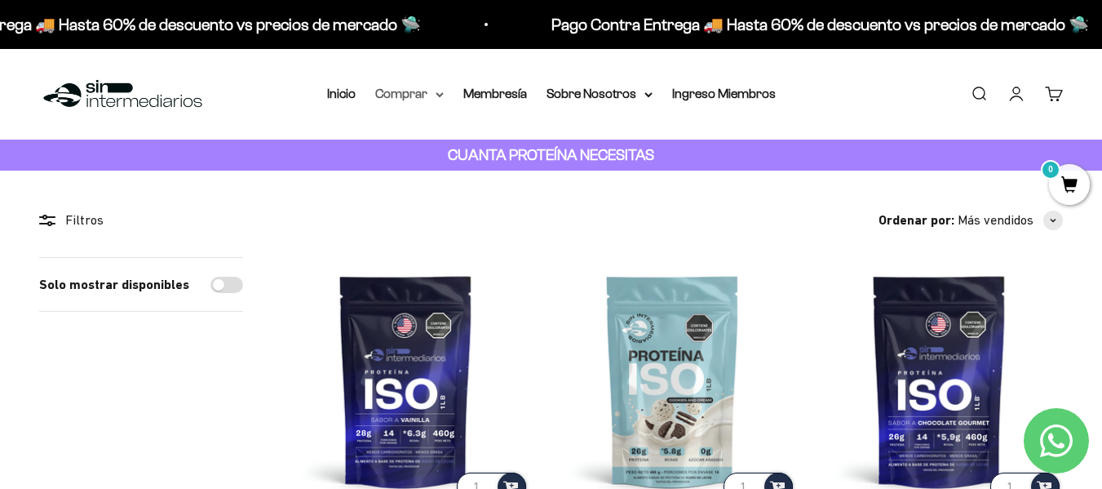 The image size is (1102, 489). Describe the element at coordinates (410, 94) in the screenshot. I see `summary: Comprar` at that location.